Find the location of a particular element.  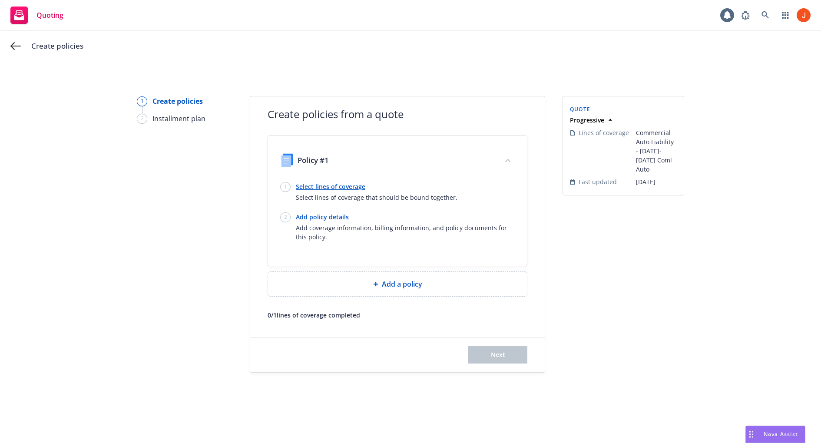

span: Lines of coverage is located at coordinates (604, 133).